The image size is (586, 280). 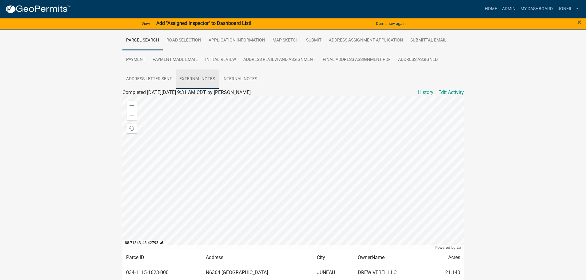 I want to click on a: Internal Notes, so click(x=239, y=79).